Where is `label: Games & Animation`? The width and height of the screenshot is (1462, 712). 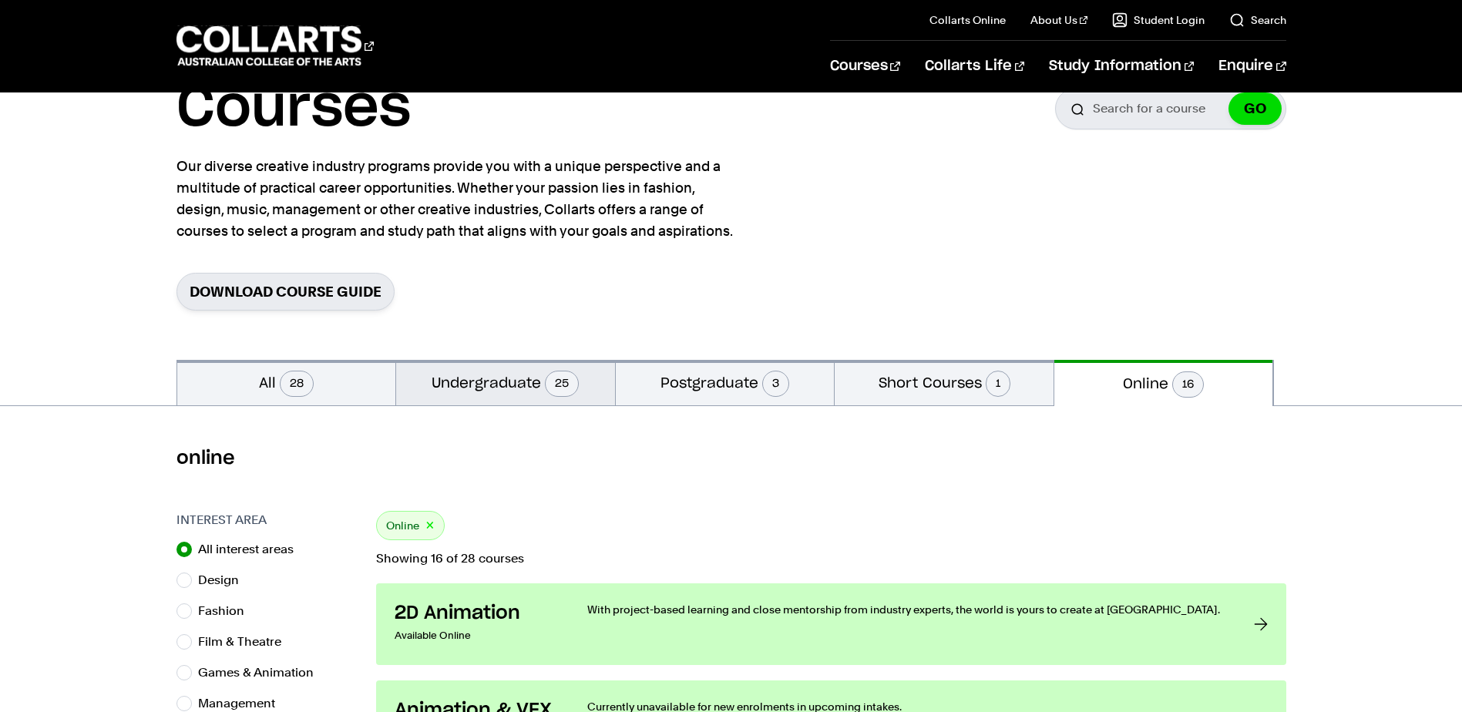 label: Games & Animation is located at coordinates (262, 673).